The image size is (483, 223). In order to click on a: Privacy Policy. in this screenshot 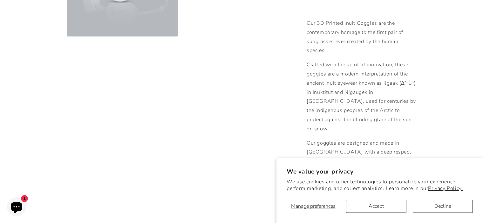, I will do `click(445, 189)`.